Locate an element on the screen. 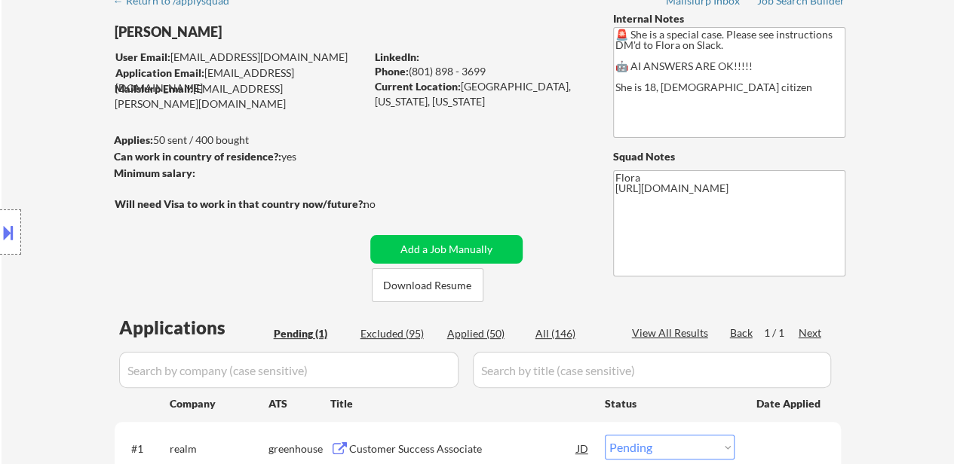 This screenshot has width=954, height=464. div: (801) 898 - 3699 is located at coordinates (481, 72).